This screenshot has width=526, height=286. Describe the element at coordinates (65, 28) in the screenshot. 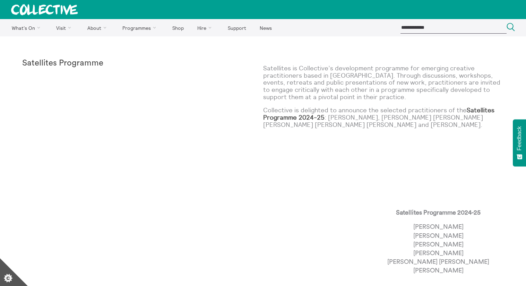

I see `a: Visit` at that location.